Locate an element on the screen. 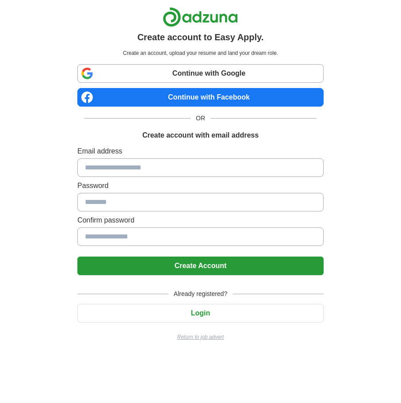 This screenshot has height=403, width=401. h1: Create account to Easy Apply. is located at coordinates (201, 37).